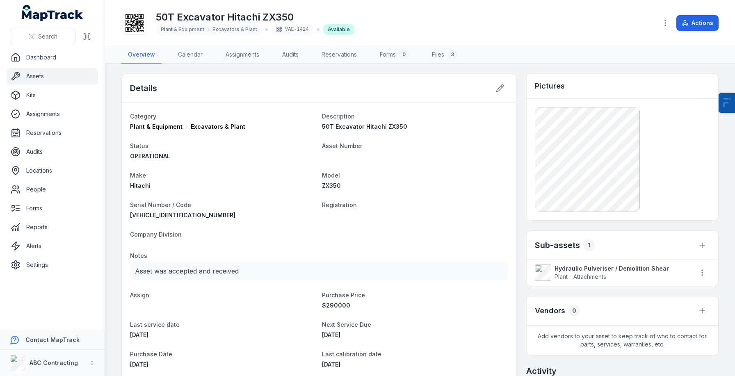 This screenshot has width=735, height=376. What do you see at coordinates (550, 86) in the screenshot?
I see `h3: Pictures` at bounding box center [550, 86].